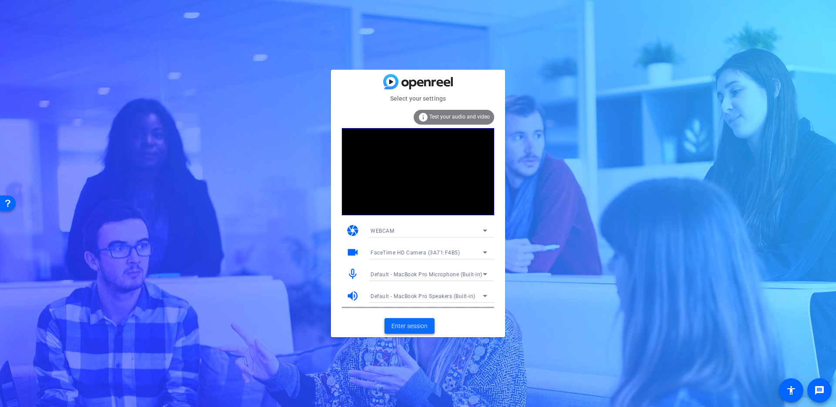  I want to click on mat-icon: info, so click(423, 117).